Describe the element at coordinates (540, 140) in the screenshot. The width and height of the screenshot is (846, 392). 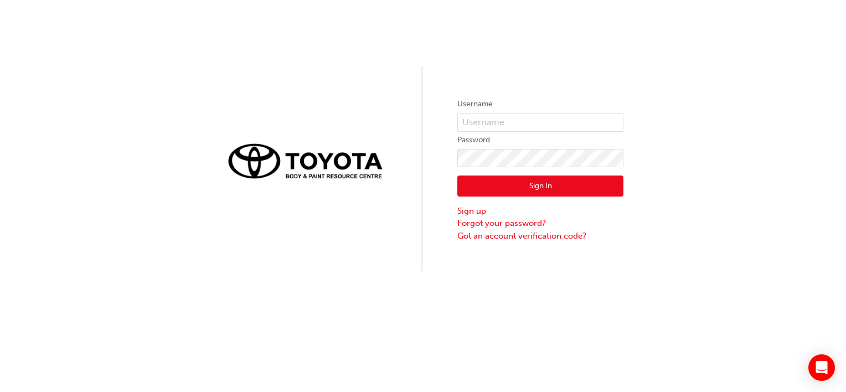
I see `label: Password` at that location.